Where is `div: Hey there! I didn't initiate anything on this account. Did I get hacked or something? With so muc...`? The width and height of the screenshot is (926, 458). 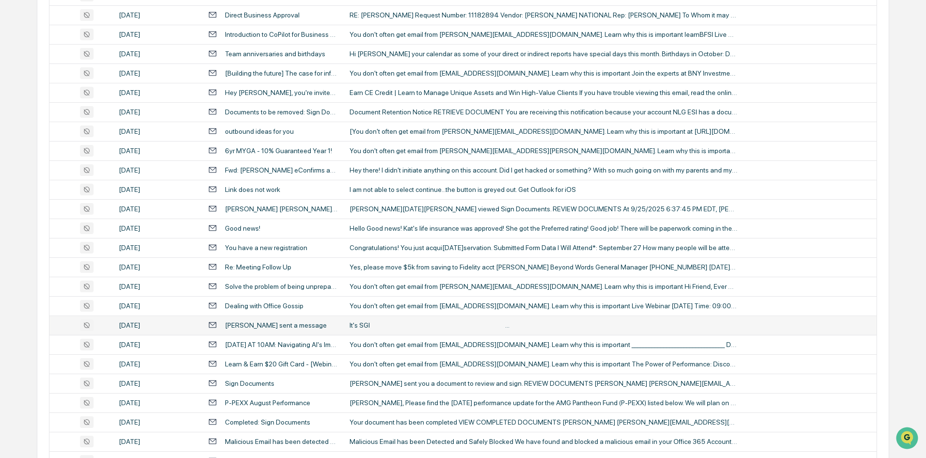
div: Hey there! I didn't initiate anything on this account. Did I get hacked or something? With so muc... is located at coordinates (544, 170).